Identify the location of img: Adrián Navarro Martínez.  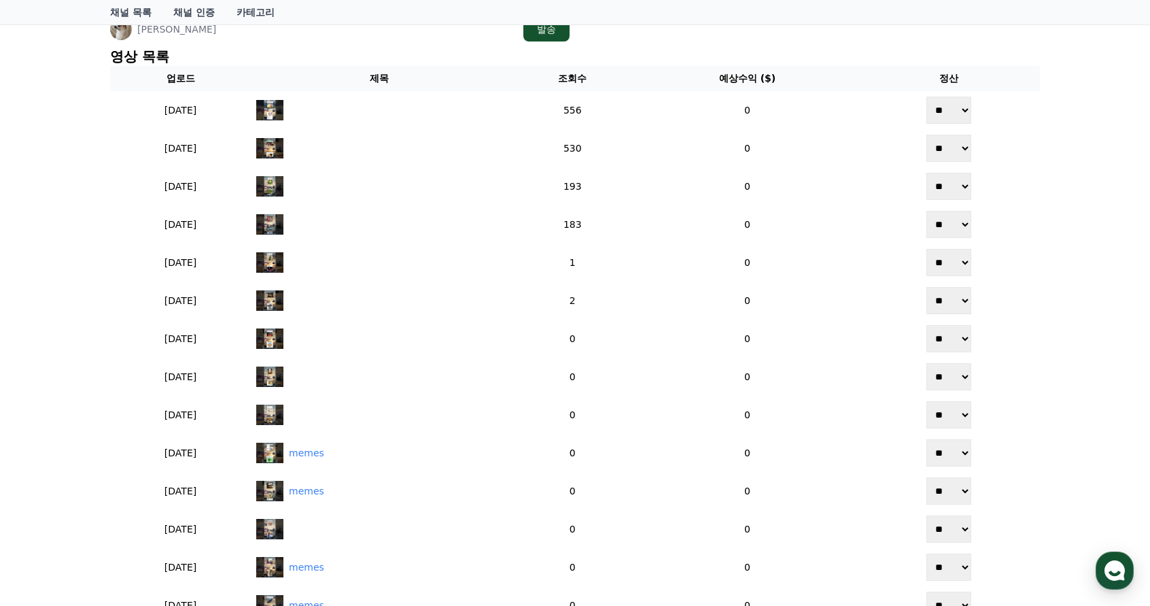
(121, 29).